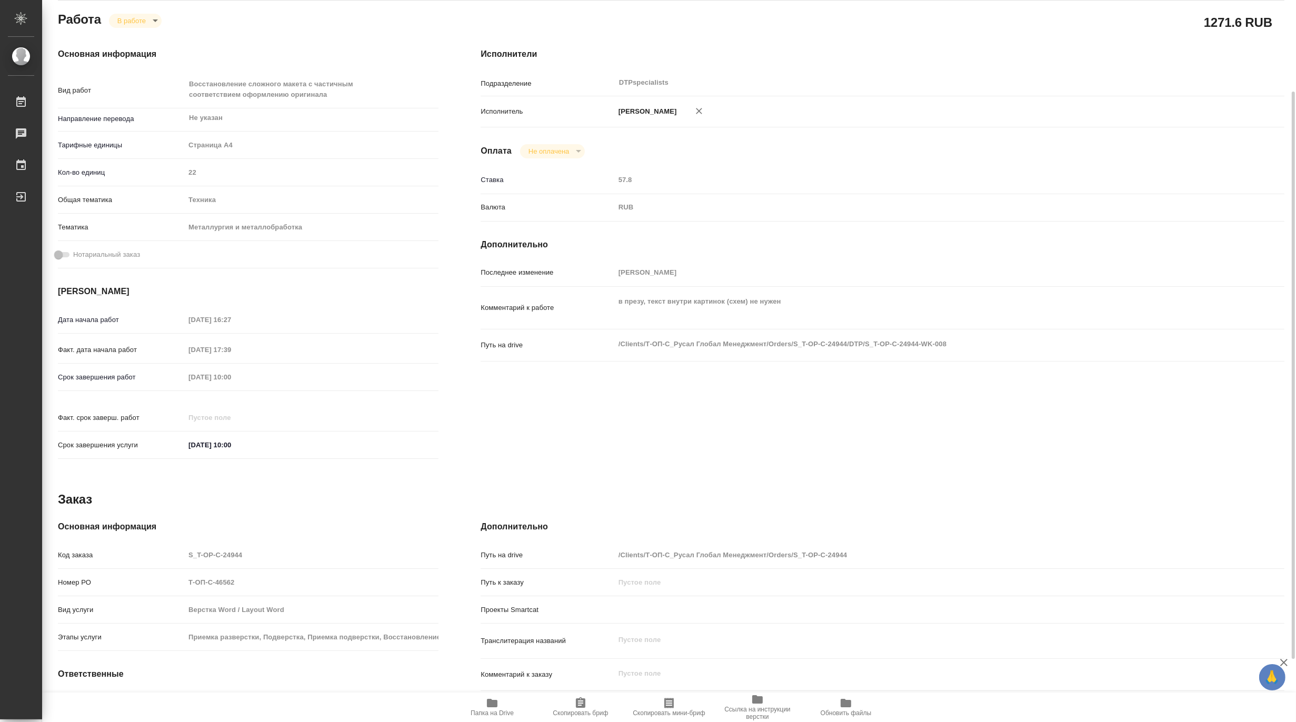 This screenshot has height=722, width=1296. I want to click on span: Скопировать бриф, so click(580, 713).